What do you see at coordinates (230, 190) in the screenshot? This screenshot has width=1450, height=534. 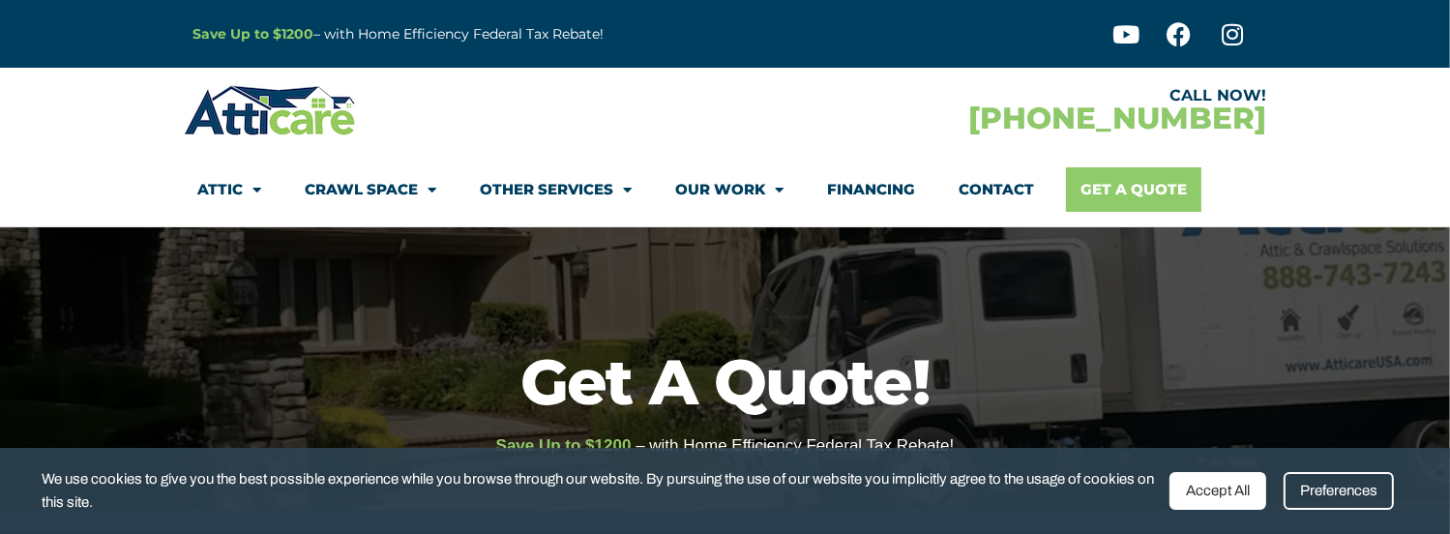 I see `a: Attic` at bounding box center [230, 190].